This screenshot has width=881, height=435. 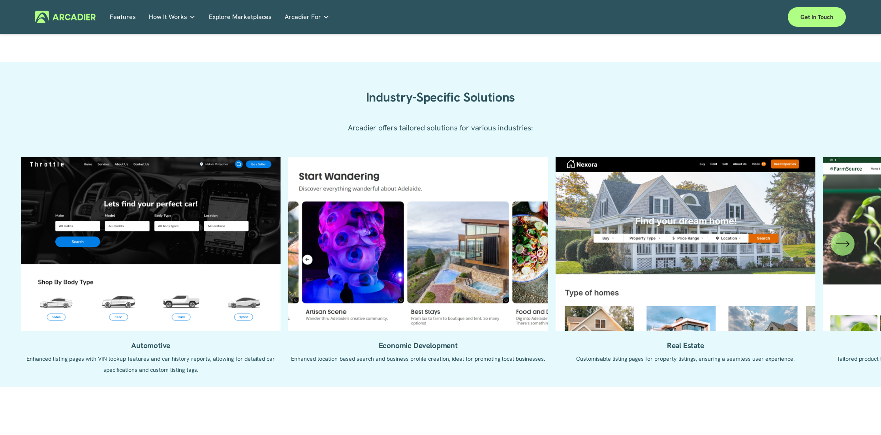 I want to click on h2: Industry-Specific Solutions, so click(x=440, y=98).